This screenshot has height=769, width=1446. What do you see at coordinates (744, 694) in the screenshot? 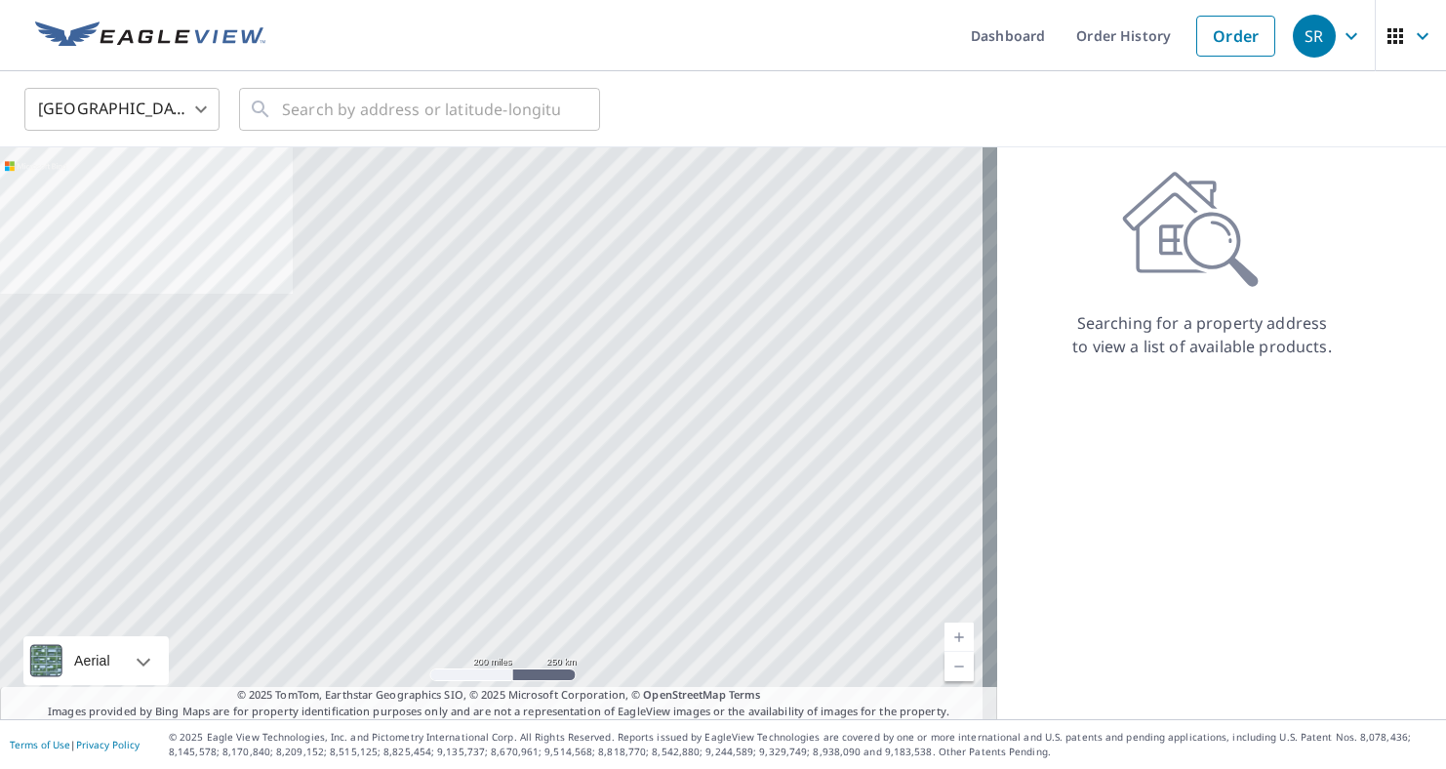
I see `a: Terms` at bounding box center [744, 694].